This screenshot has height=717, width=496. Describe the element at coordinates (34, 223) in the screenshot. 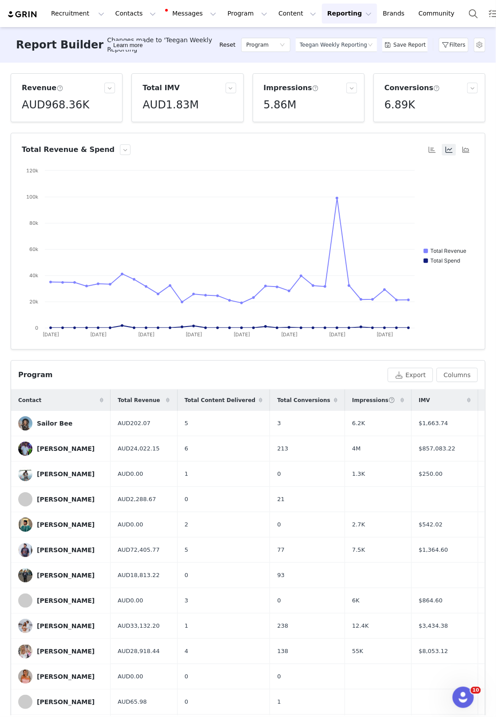

I see `text: 80k` at that location.